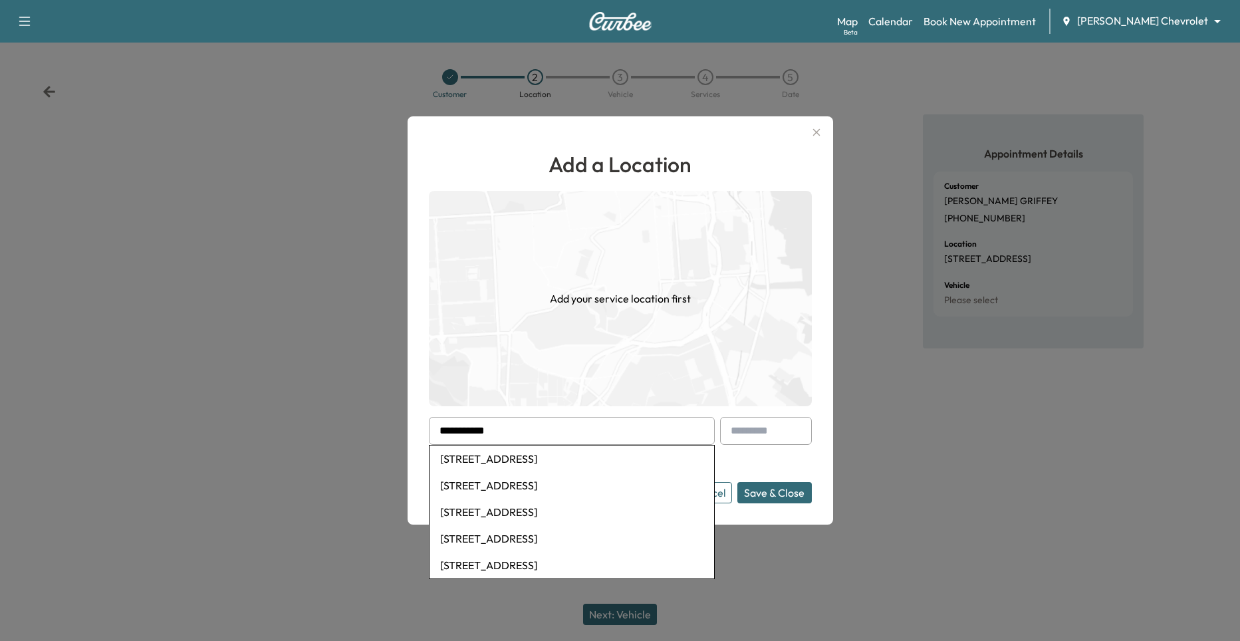 The height and width of the screenshot is (641, 1240). Describe the element at coordinates (621, 299) in the screenshot. I see `img: empty-map-CL6vilOE.png` at that location.